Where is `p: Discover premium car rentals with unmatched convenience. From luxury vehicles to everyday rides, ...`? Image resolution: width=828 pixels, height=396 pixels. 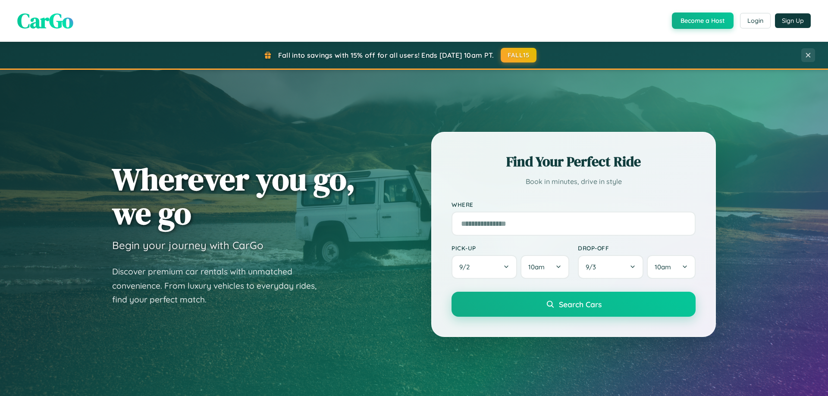 p: Discover premium car rentals with unmatched convenience. From luxury vehicles to everyday rides, ... is located at coordinates (220, 286).